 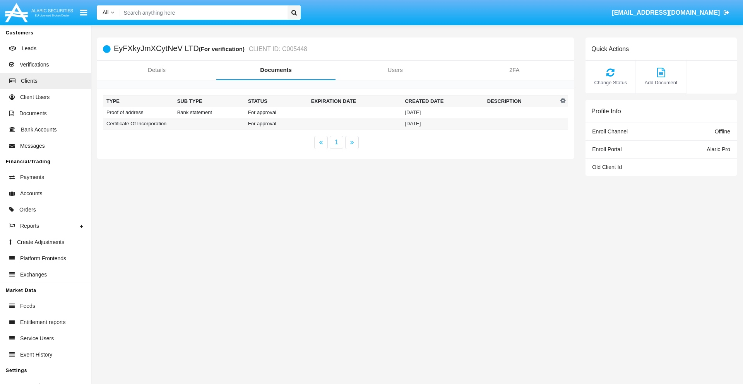 What do you see at coordinates (33, 113) in the screenshot?
I see `span: Documents` at bounding box center [33, 113].